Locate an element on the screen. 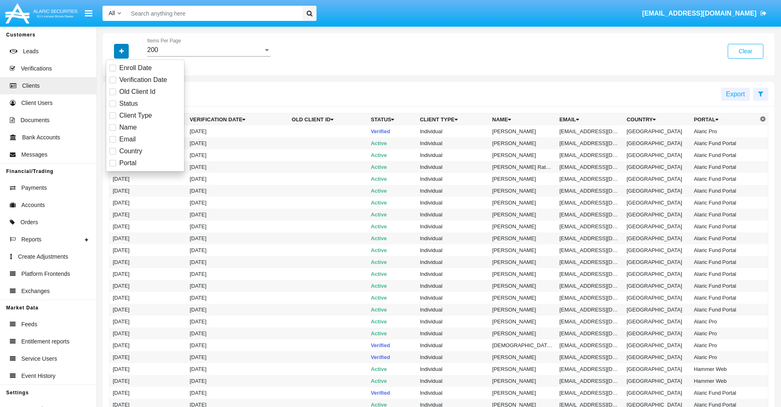  th: Country is located at coordinates (657, 120).